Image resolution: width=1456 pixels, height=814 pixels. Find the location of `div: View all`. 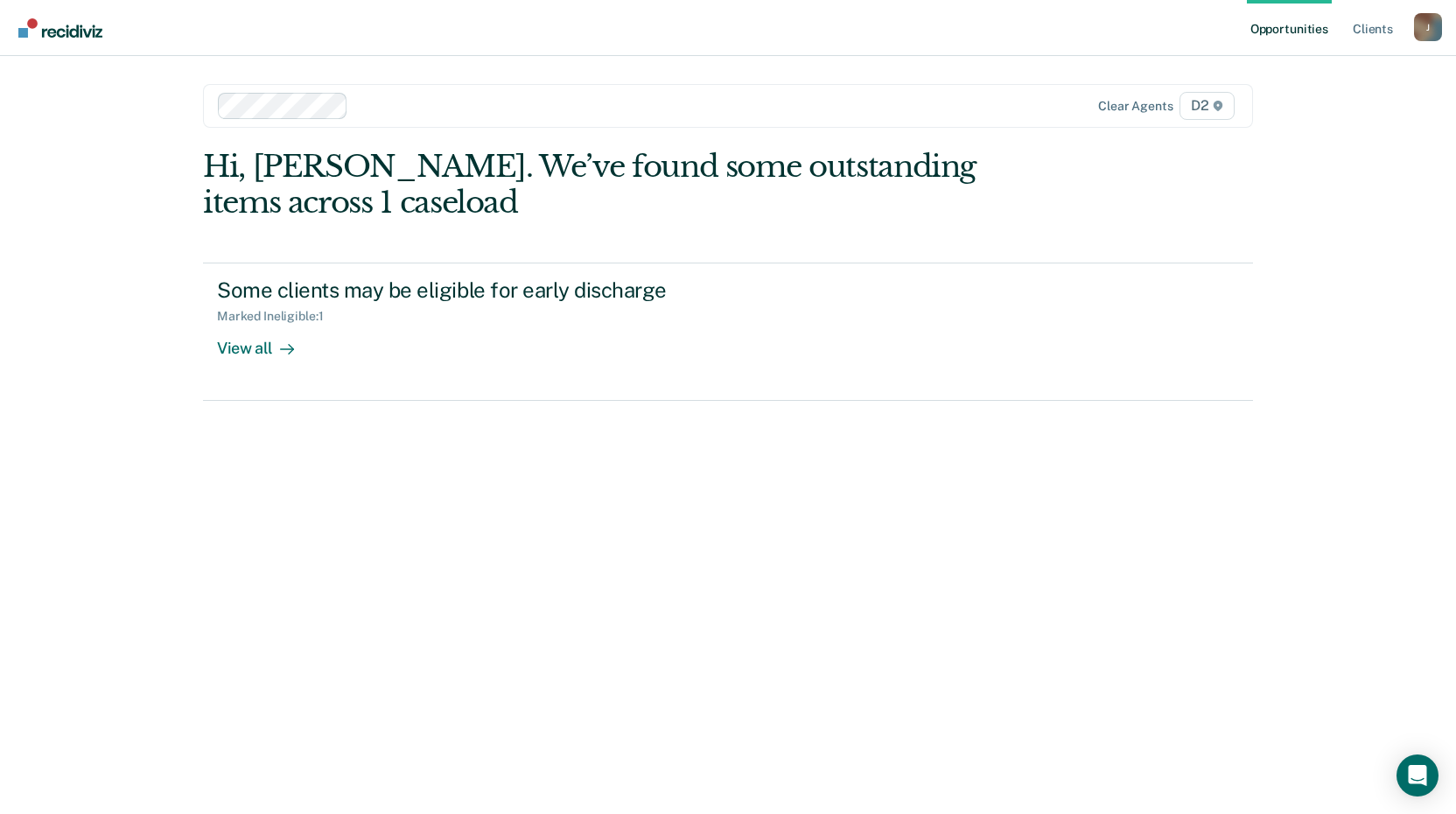

div: View all is located at coordinates (266, 341).